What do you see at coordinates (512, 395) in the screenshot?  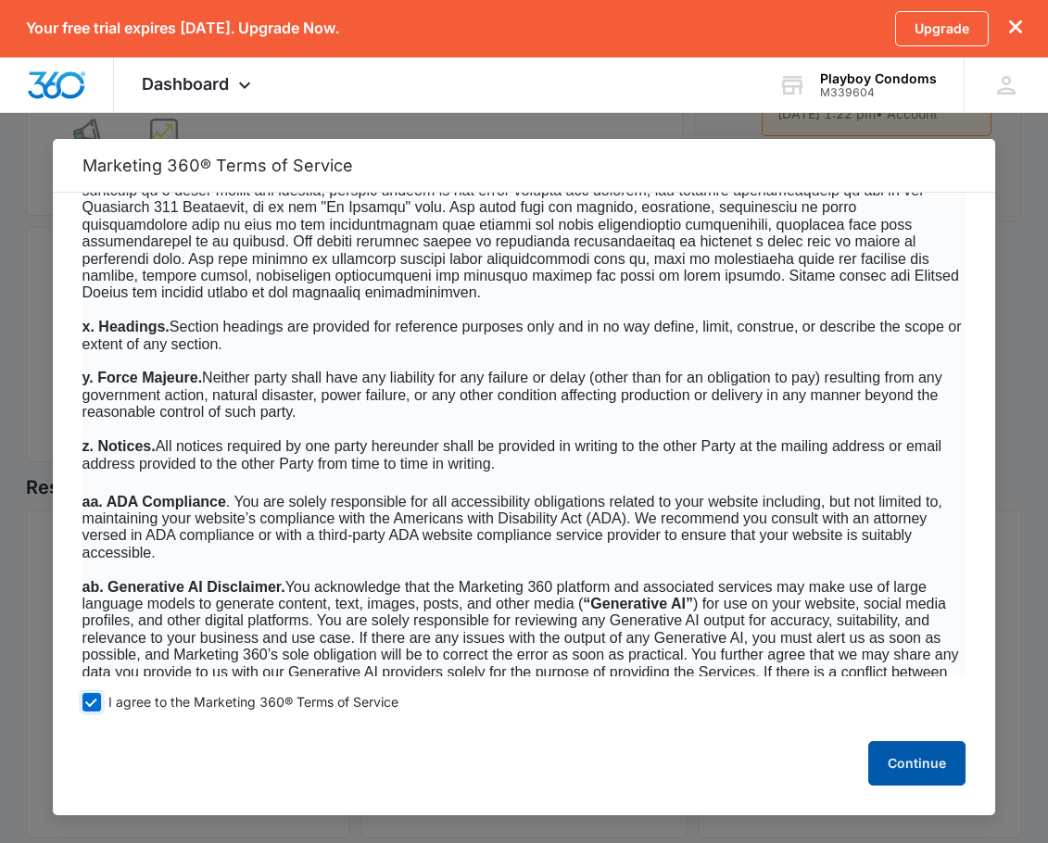 I see `span: Neither party shall have any liability for any failure or delay (other than for an obligation to ...` at bounding box center [512, 395].